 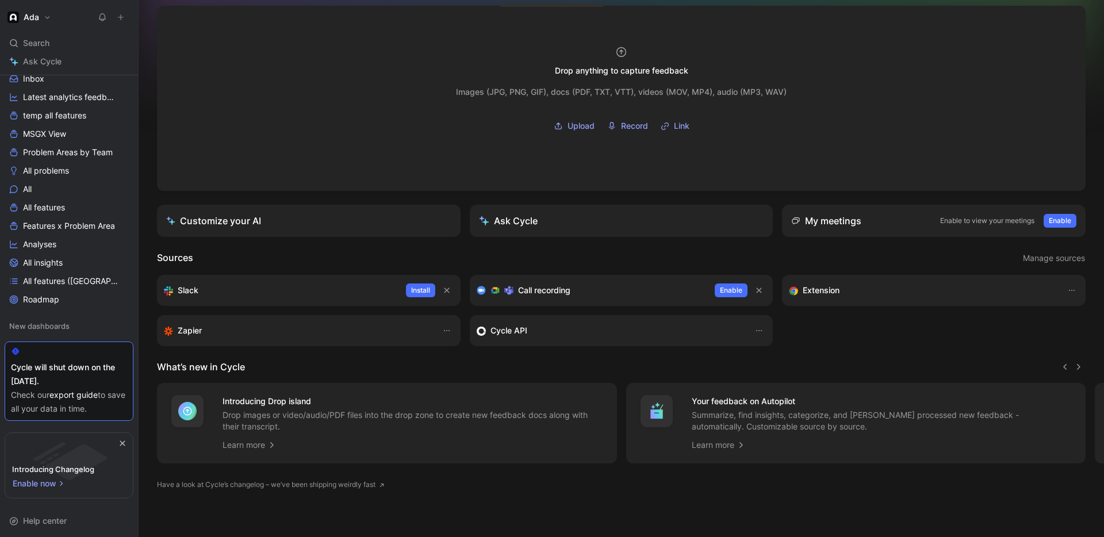 What do you see at coordinates (201, 367) in the screenshot?
I see `h2: What’s new in Cycle` at bounding box center [201, 367].